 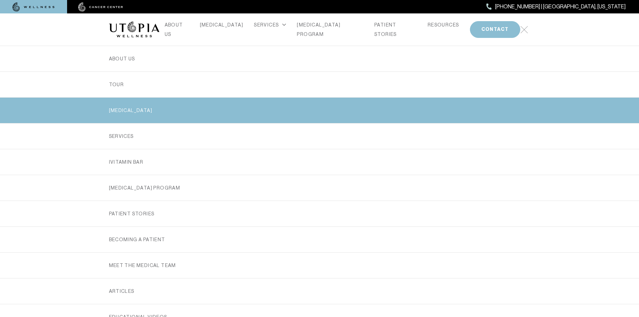 What do you see at coordinates (320, 291) in the screenshot?
I see `a: ARTICLES` at bounding box center [320, 291].